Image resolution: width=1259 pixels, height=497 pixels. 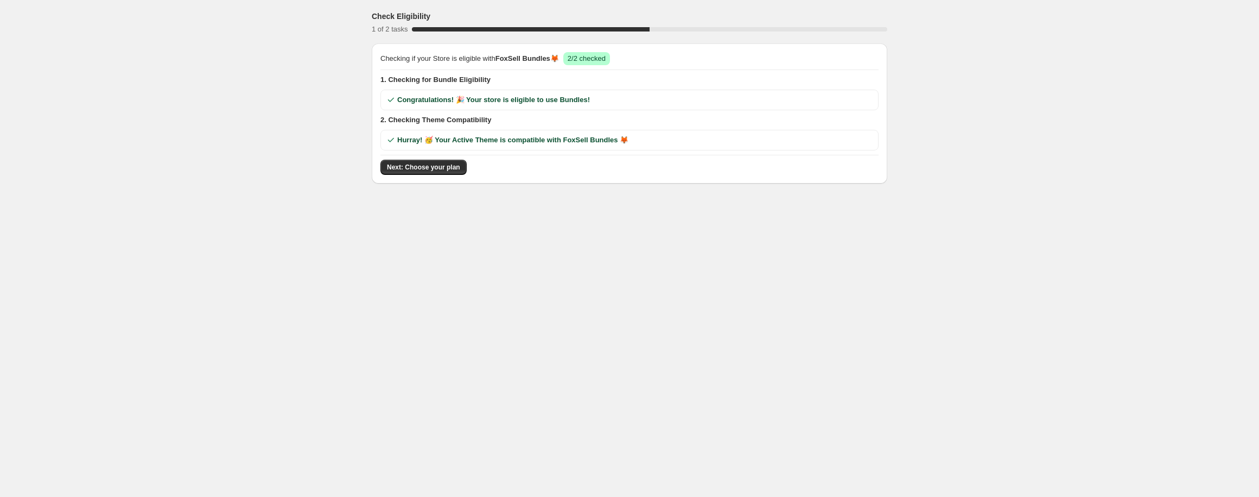 I want to click on span: 2. Checking Theme Compatibility, so click(x=630, y=120).